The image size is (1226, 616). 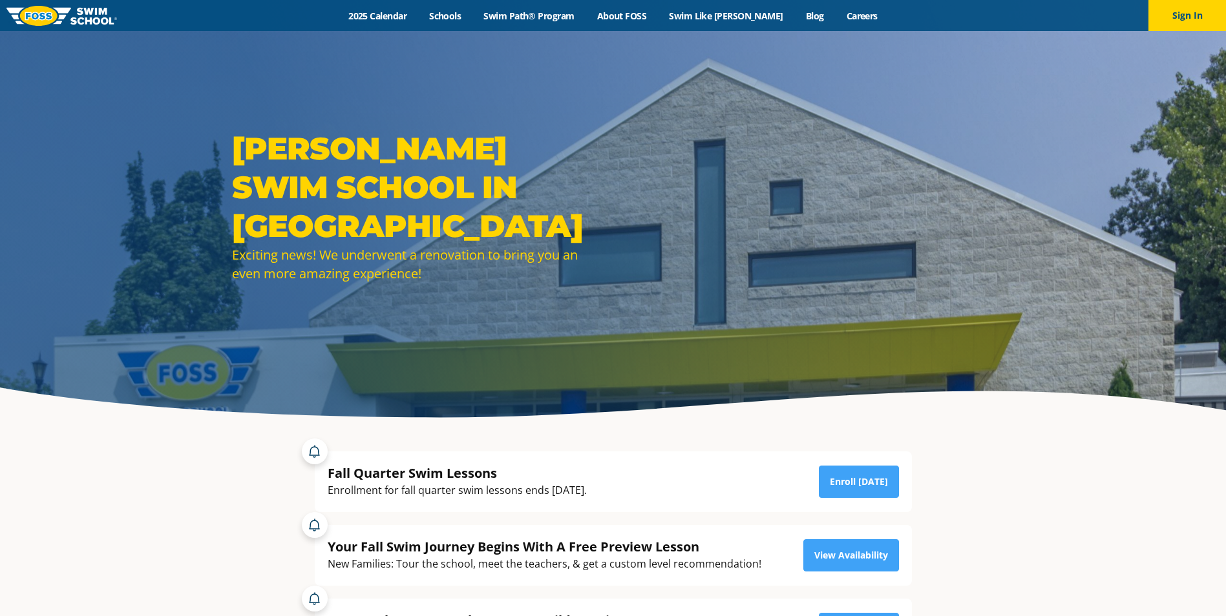 I want to click on div: Fall Quarter Swim Lessons, so click(x=457, y=473).